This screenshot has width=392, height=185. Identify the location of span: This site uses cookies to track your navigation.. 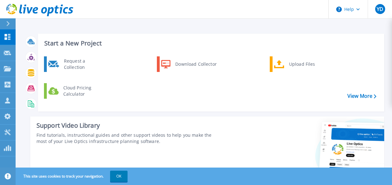
(72, 177).